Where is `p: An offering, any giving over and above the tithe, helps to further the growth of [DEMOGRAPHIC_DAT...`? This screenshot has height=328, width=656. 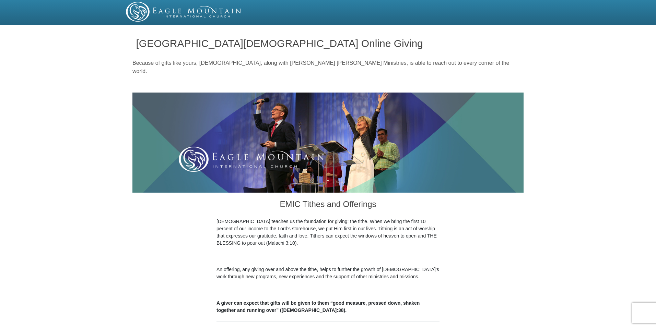 p: An offering, any giving over and above the tithe, helps to further the growth of [DEMOGRAPHIC_DAT... is located at coordinates (328, 273).